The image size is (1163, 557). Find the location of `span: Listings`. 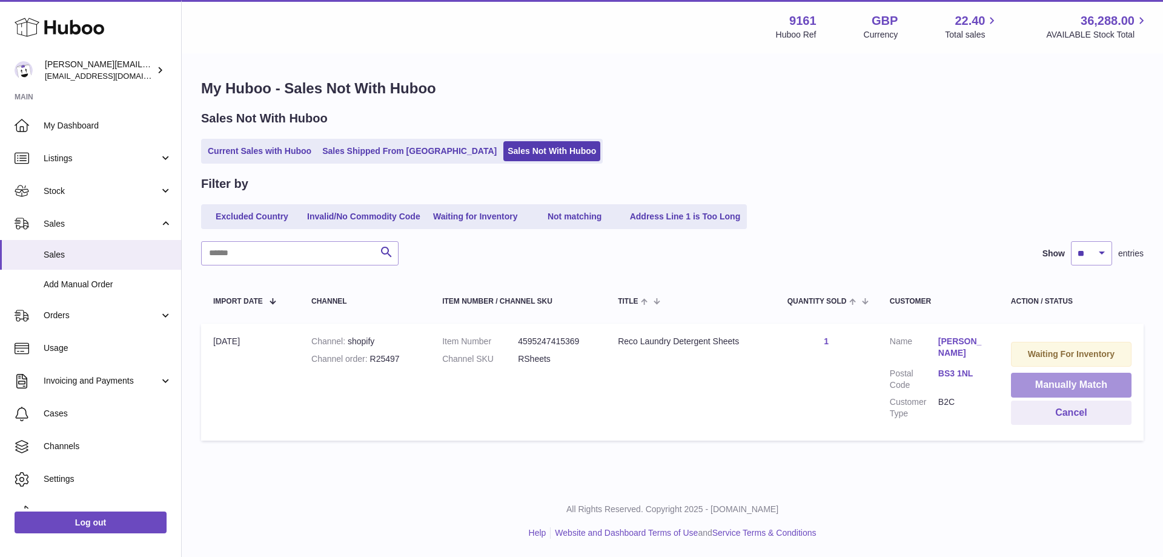

span: Listings is located at coordinates (101, 158).